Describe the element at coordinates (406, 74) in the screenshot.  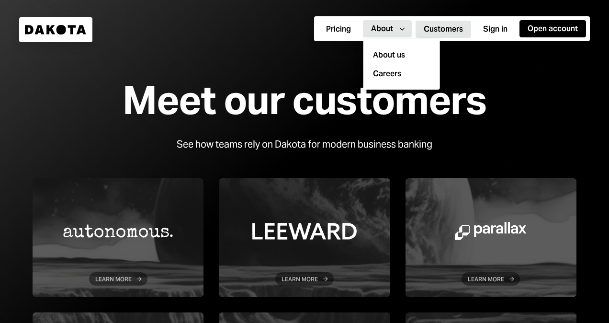
I see `a: Careers` at that location.